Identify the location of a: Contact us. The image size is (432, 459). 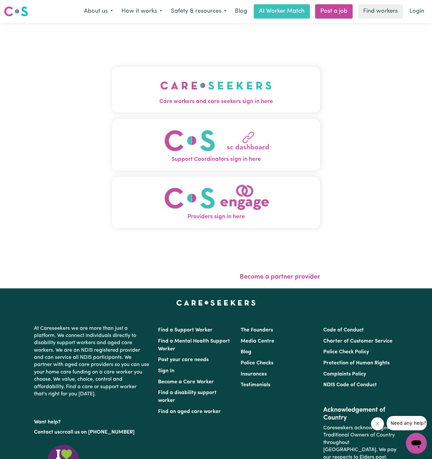
(47, 433).